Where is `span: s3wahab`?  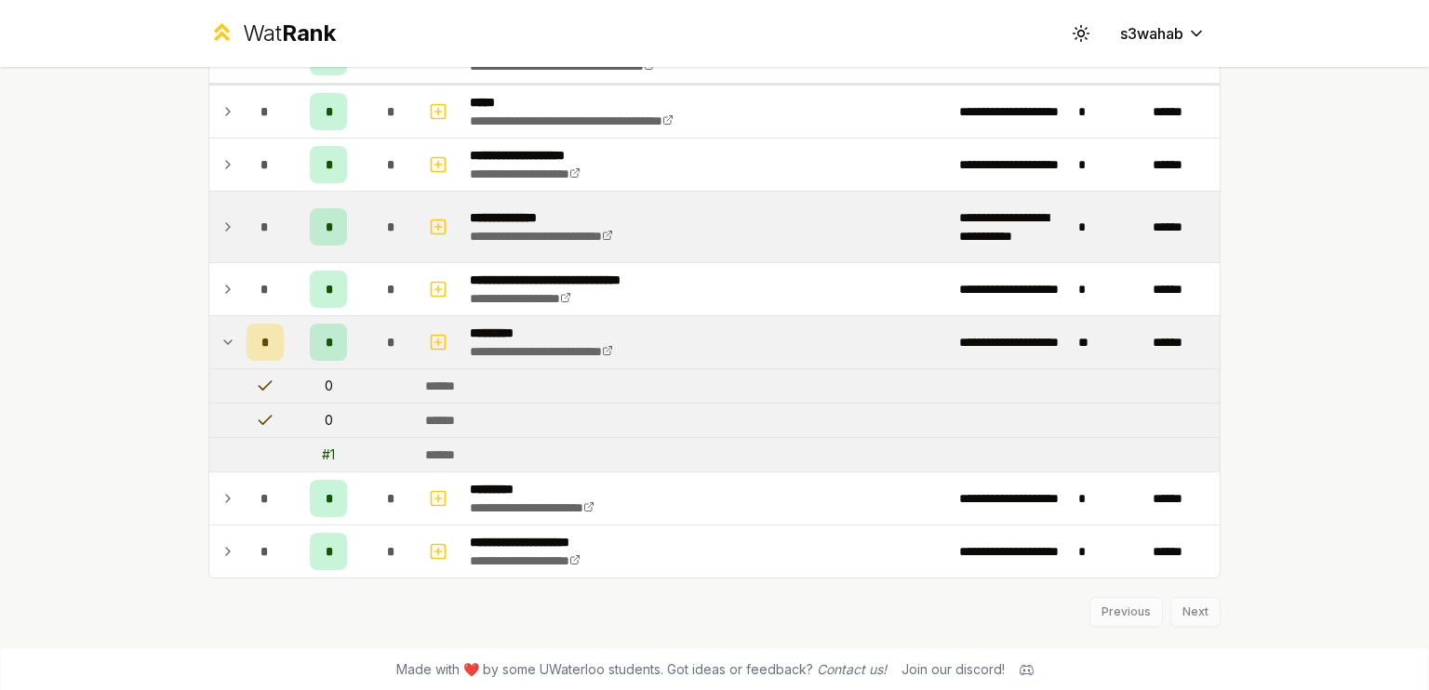
span: s3wahab is located at coordinates (1152, 33).